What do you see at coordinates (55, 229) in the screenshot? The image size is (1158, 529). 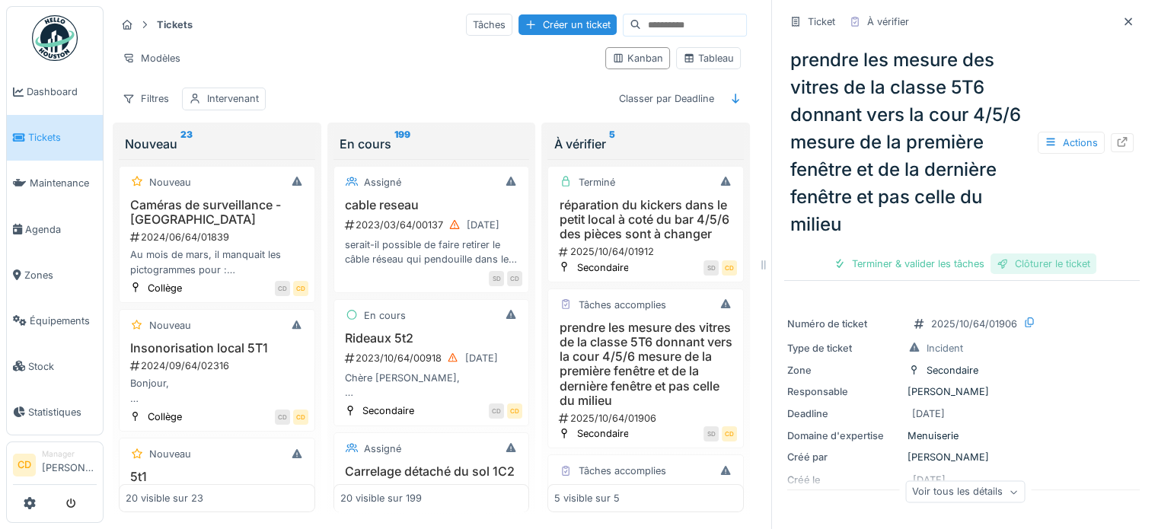 I see `a: Agenda` at bounding box center [55, 229].